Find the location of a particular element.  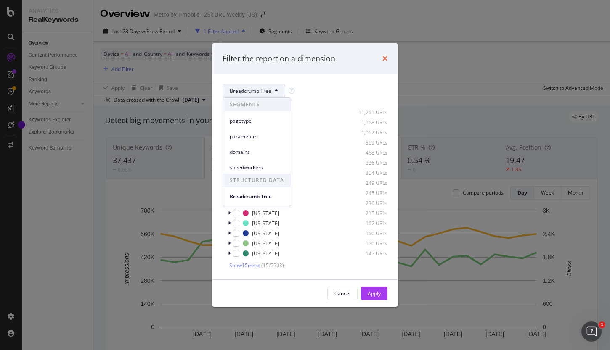

div: 869 URLs is located at coordinates (367, 143).